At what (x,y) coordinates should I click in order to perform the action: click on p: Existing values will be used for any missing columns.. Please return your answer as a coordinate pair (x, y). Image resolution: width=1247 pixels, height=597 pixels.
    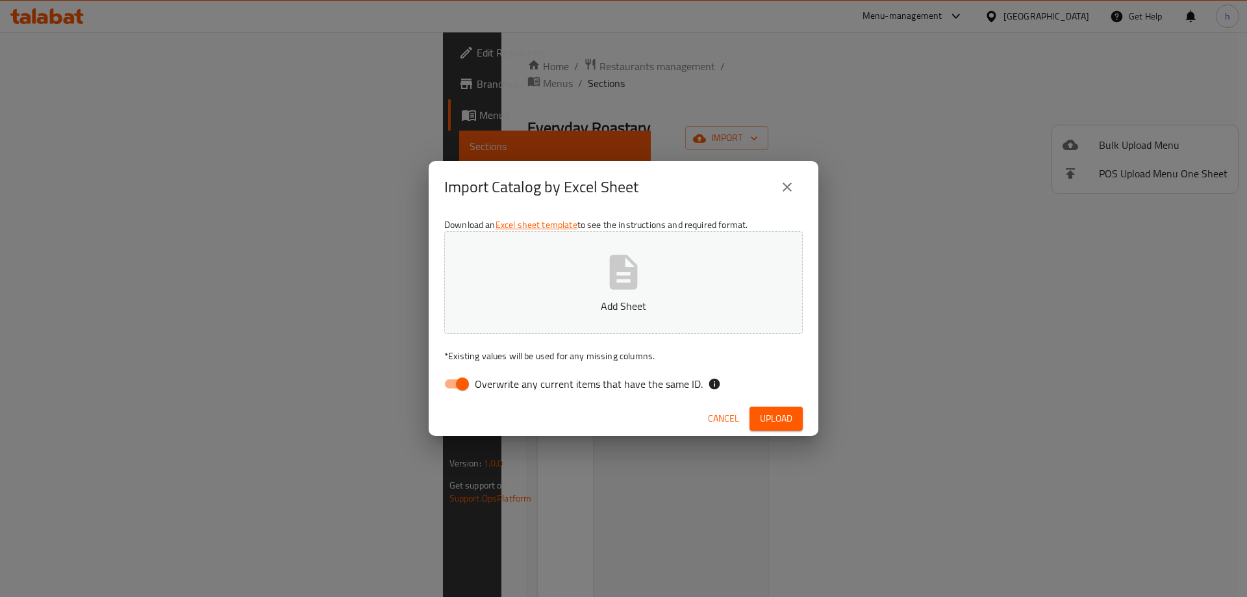
    Looking at the image, I should click on (623, 356).